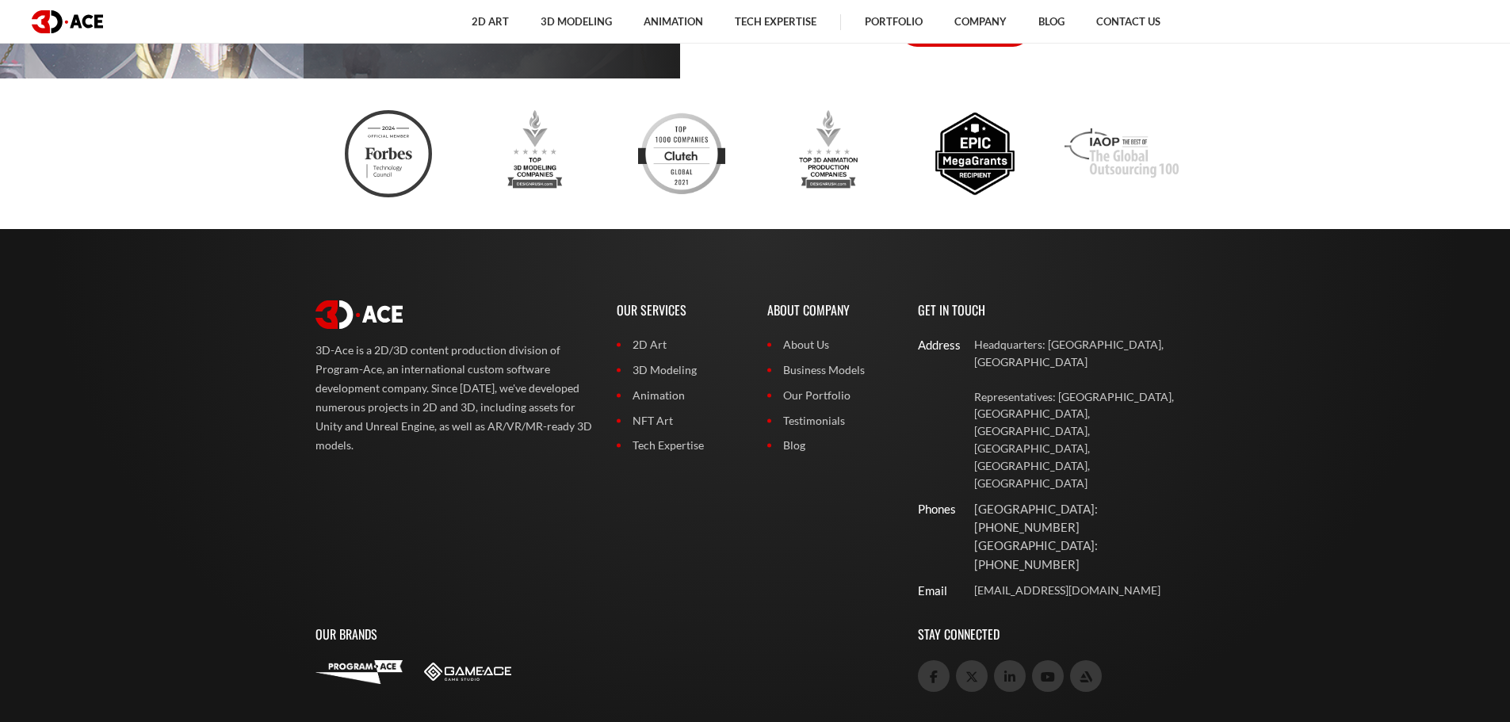  What do you see at coordinates (975, 154) in the screenshot?
I see `img: Epic megagrants recipient` at bounding box center [975, 154].